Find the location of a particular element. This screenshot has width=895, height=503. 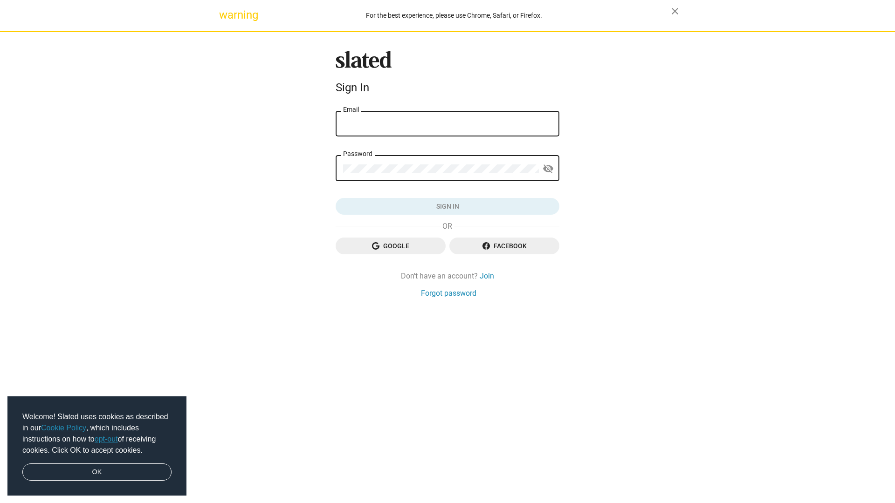

a: opt-out is located at coordinates (106, 439).